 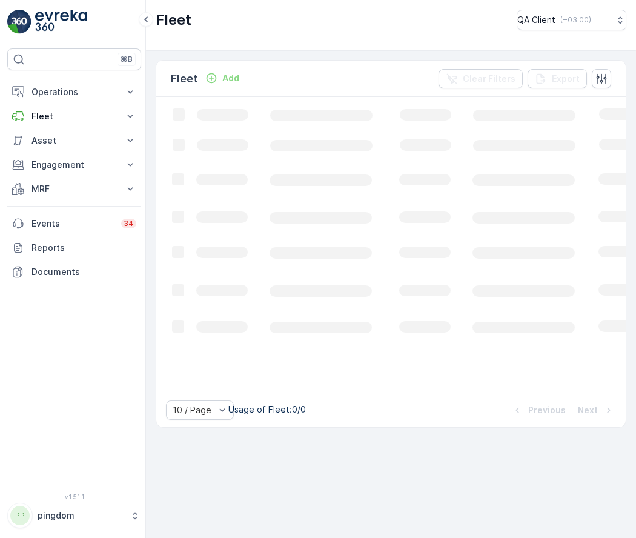 I want to click on p: pingdom, so click(x=81, y=516).